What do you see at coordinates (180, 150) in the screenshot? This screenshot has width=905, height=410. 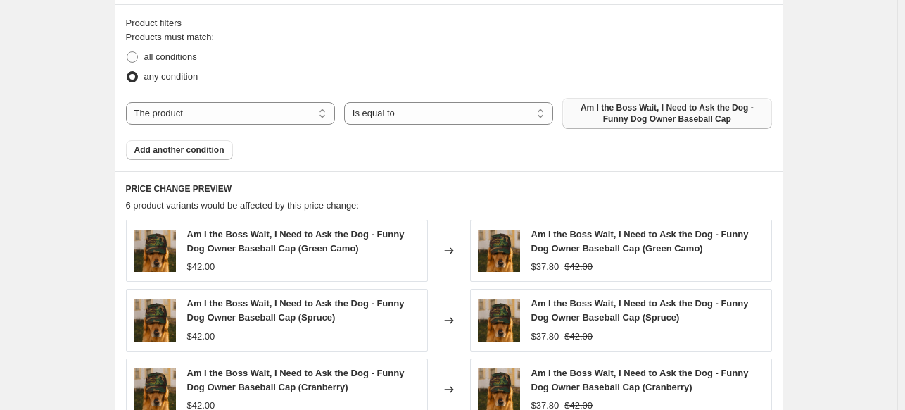 I see `span: Add another condition` at bounding box center [180, 150].